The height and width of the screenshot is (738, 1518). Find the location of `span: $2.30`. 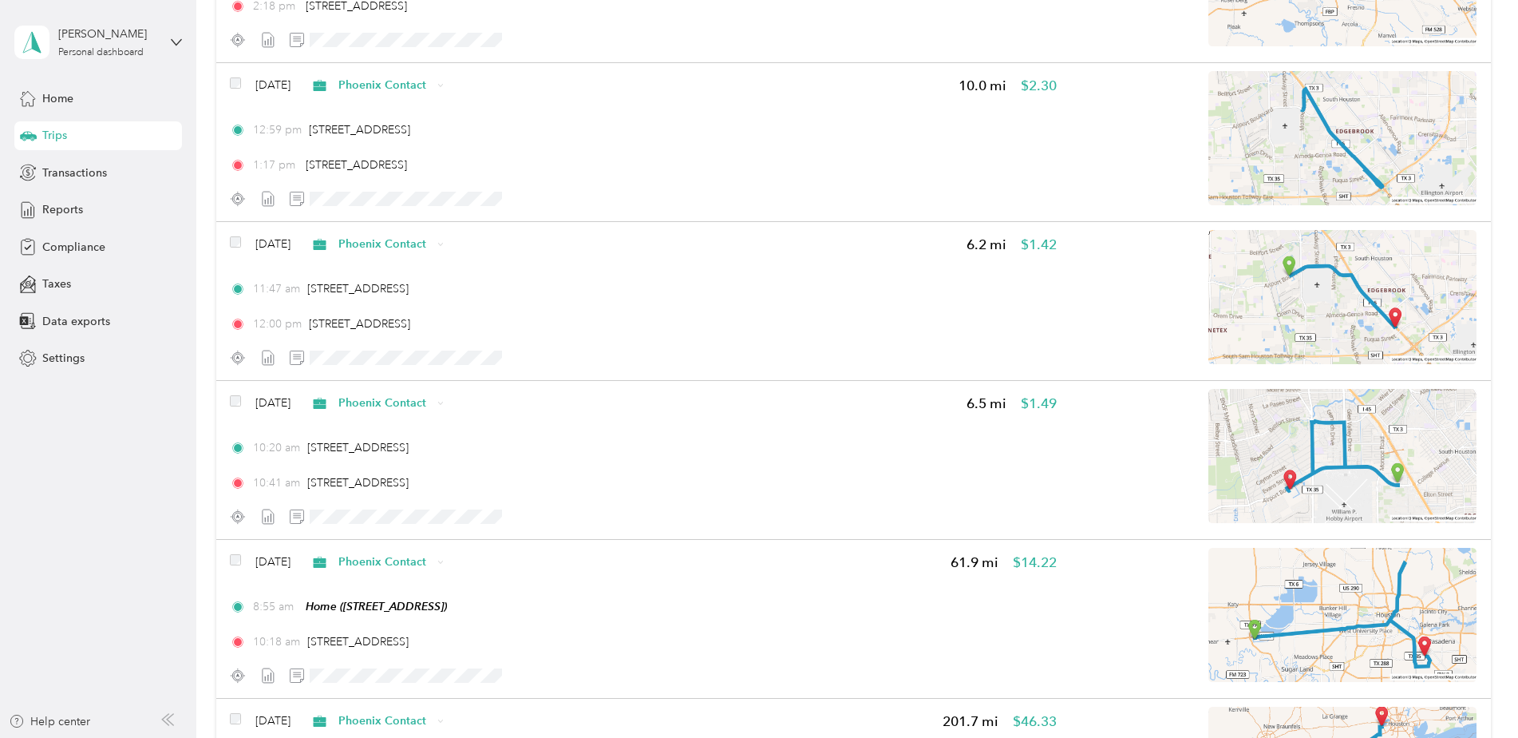

span: $2.30 is located at coordinates (1039, 85).